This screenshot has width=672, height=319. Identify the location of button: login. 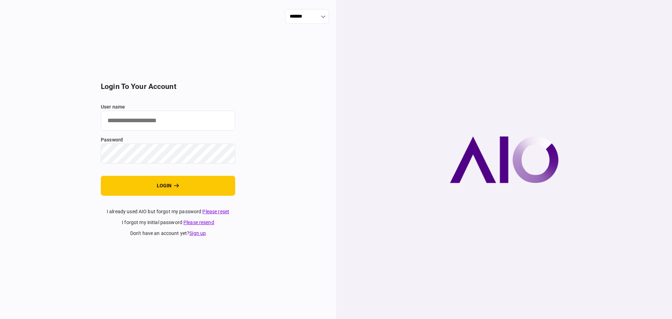
(168, 186).